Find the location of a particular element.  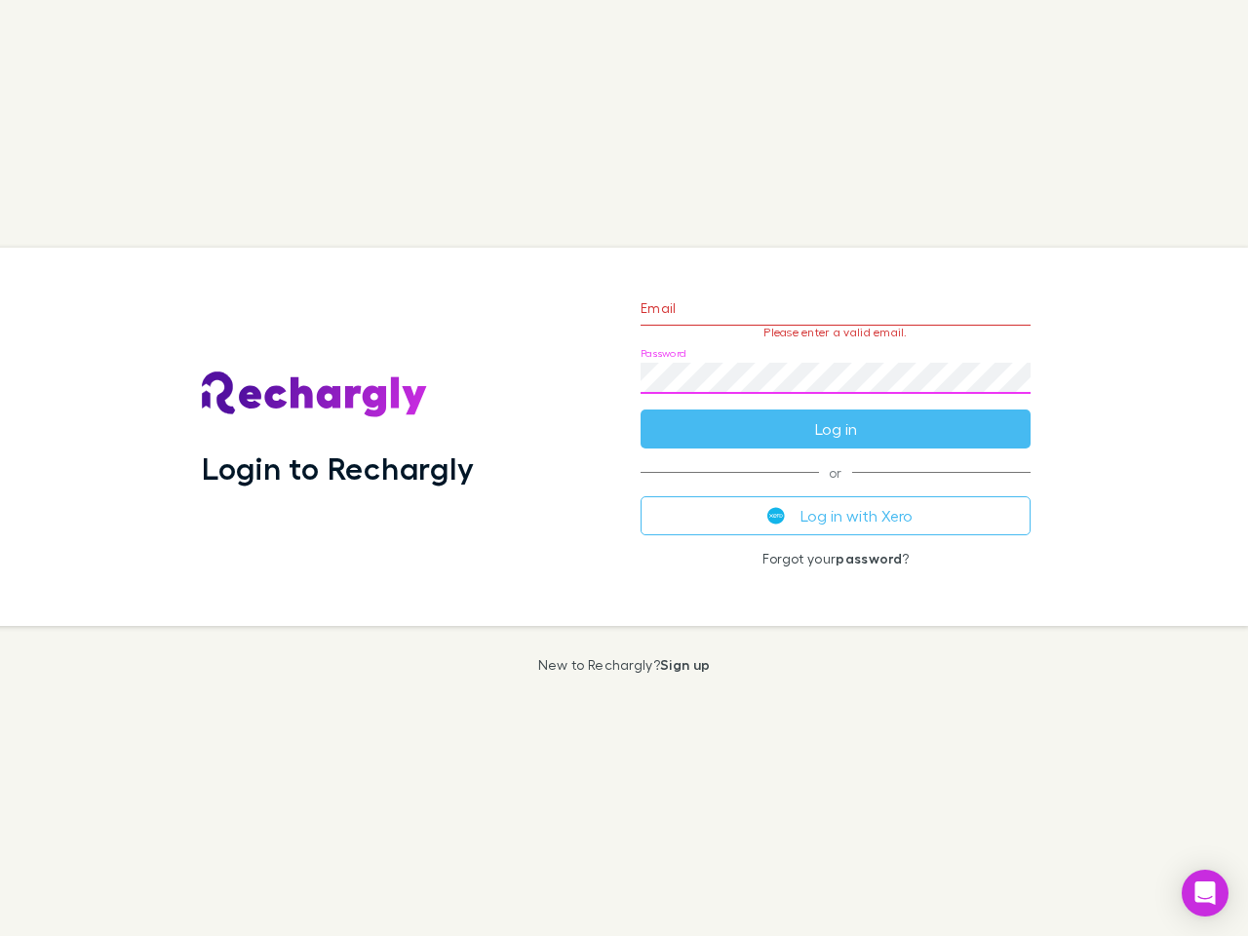

button: Log in with Xero is located at coordinates (836, 516).